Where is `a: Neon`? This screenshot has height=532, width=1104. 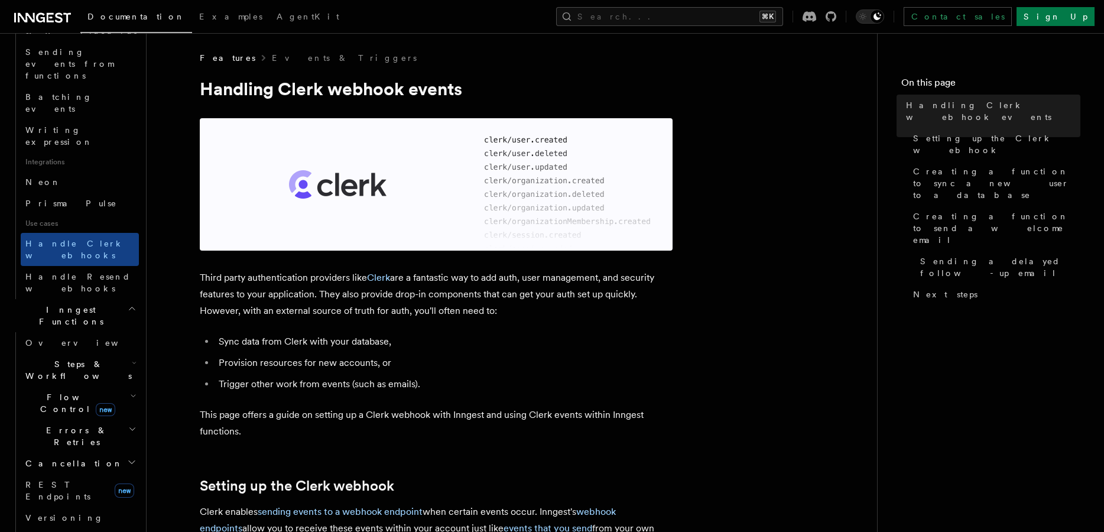
a: Neon is located at coordinates (80, 182).